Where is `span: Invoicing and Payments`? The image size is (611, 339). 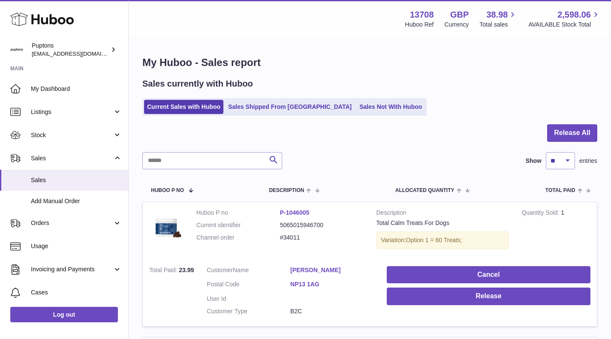 span: Invoicing and Payments is located at coordinates (72, 269).